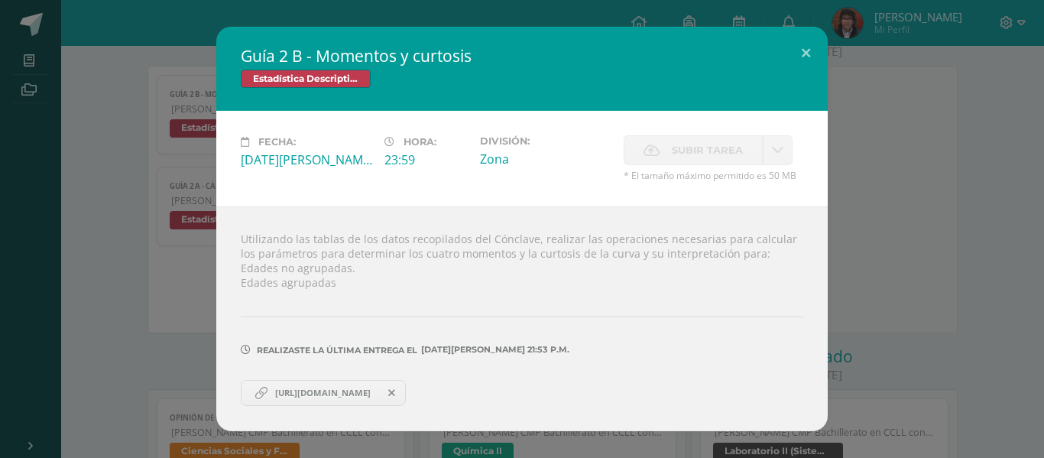 The image size is (1044, 458). Describe the element at coordinates (420, 141) in the screenshot. I see `span: Hora:` at that location.